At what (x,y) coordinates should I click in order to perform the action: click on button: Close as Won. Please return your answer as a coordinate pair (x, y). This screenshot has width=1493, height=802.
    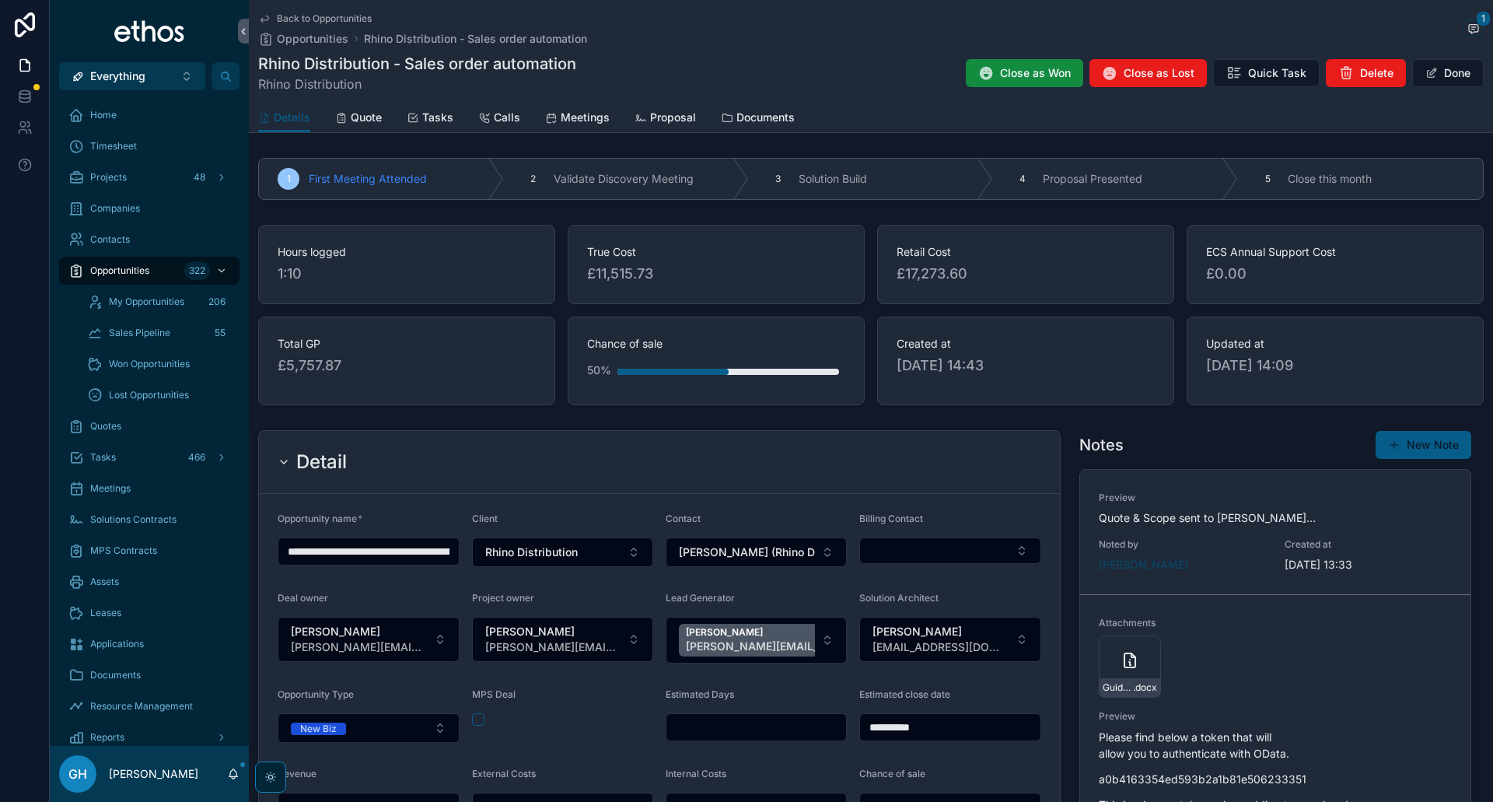
    Looking at the image, I should click on (1024, 73).